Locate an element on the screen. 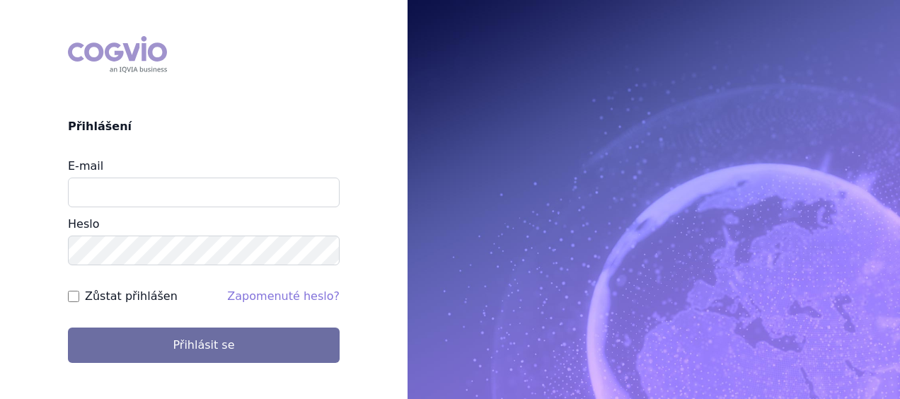 The width and height of the screenshot is (900, 399). a: Zapomenuté heslo? is located at coordinates (283, 296).